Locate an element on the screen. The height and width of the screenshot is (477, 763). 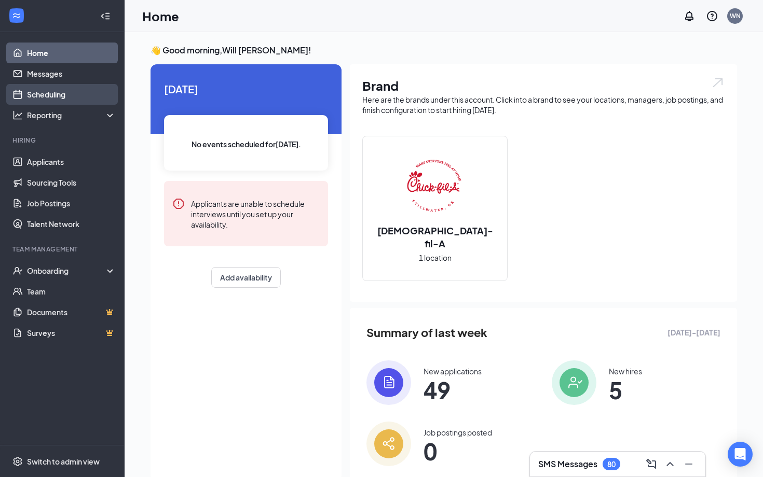
div: Onboarding is located at coordinates (67, 271).